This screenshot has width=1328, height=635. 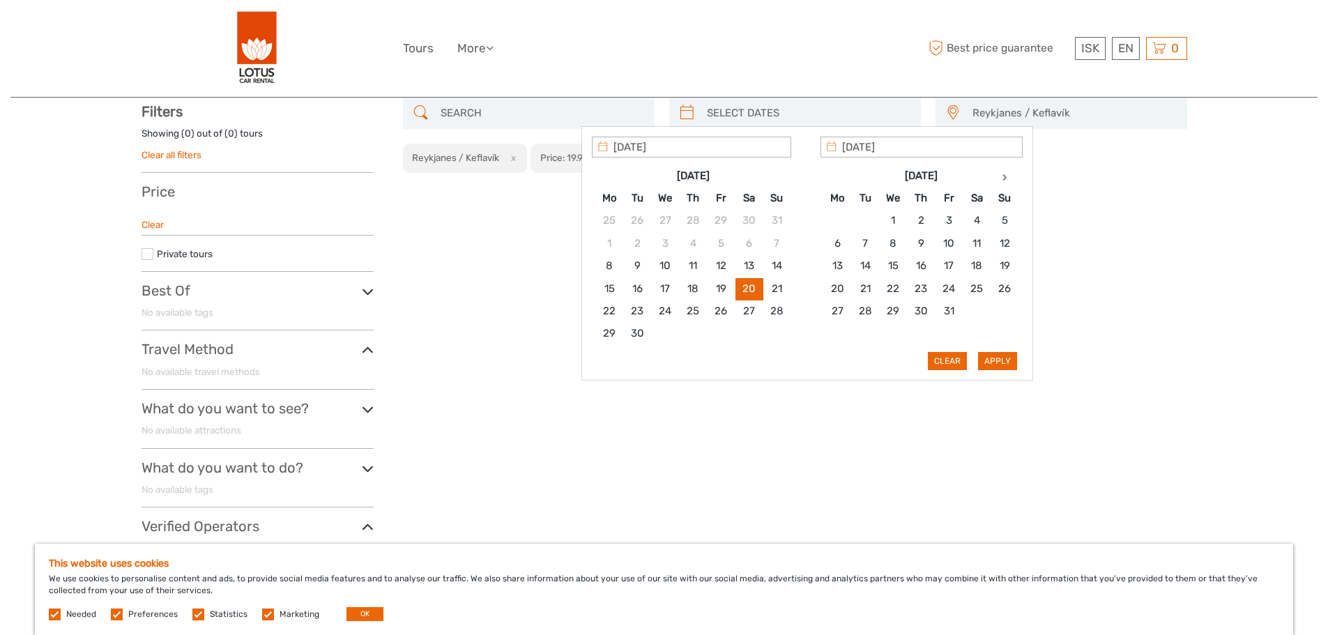 I want to click on h5: This website uses cookies, so click(x=664, y=563).